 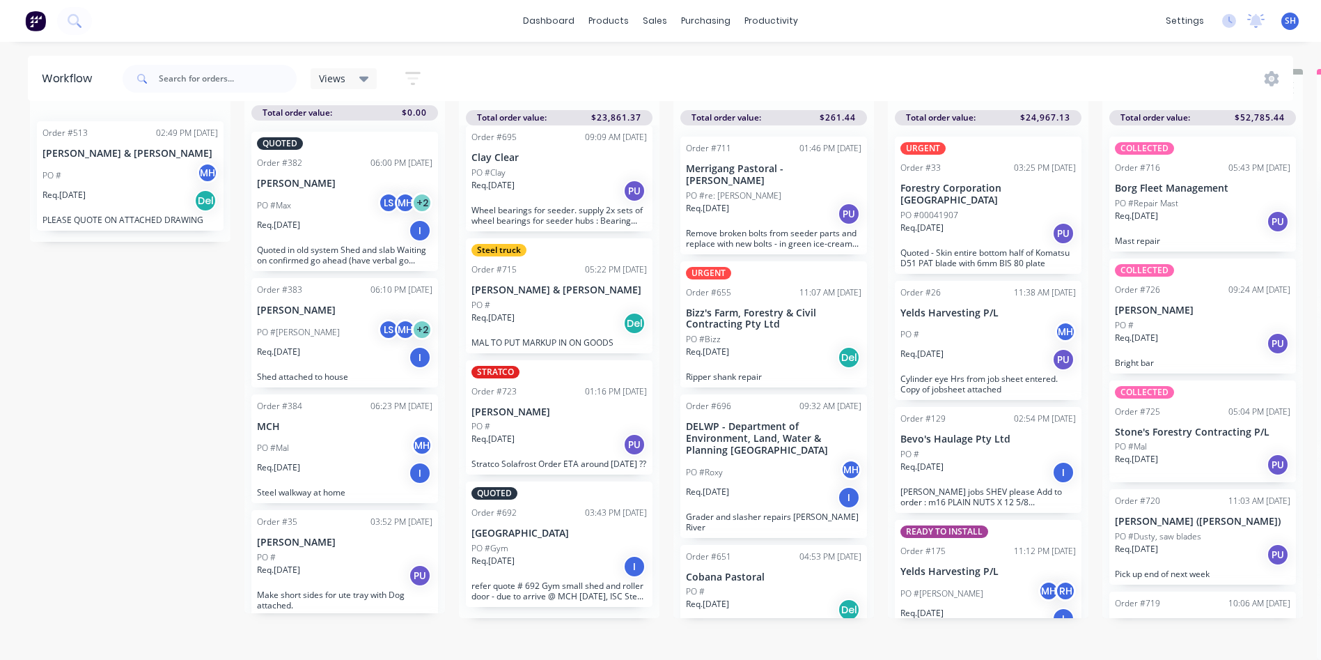 I want to click on div: Order #26, so click(x=921, y=292).